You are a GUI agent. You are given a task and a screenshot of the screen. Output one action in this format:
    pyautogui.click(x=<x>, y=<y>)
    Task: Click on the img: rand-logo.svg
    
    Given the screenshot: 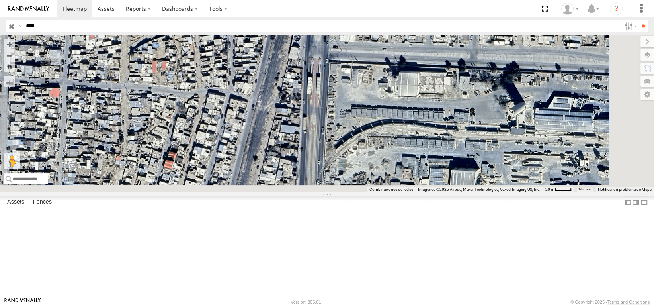 What is the action you would take?
    pyautogui.click(x=29, y=9)
    